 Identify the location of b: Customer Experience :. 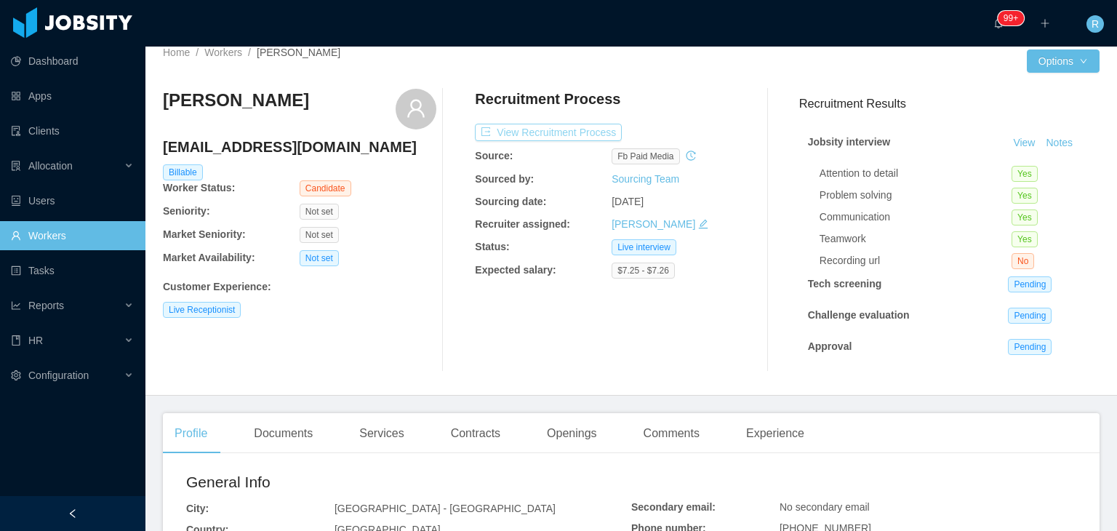
(217, 287).